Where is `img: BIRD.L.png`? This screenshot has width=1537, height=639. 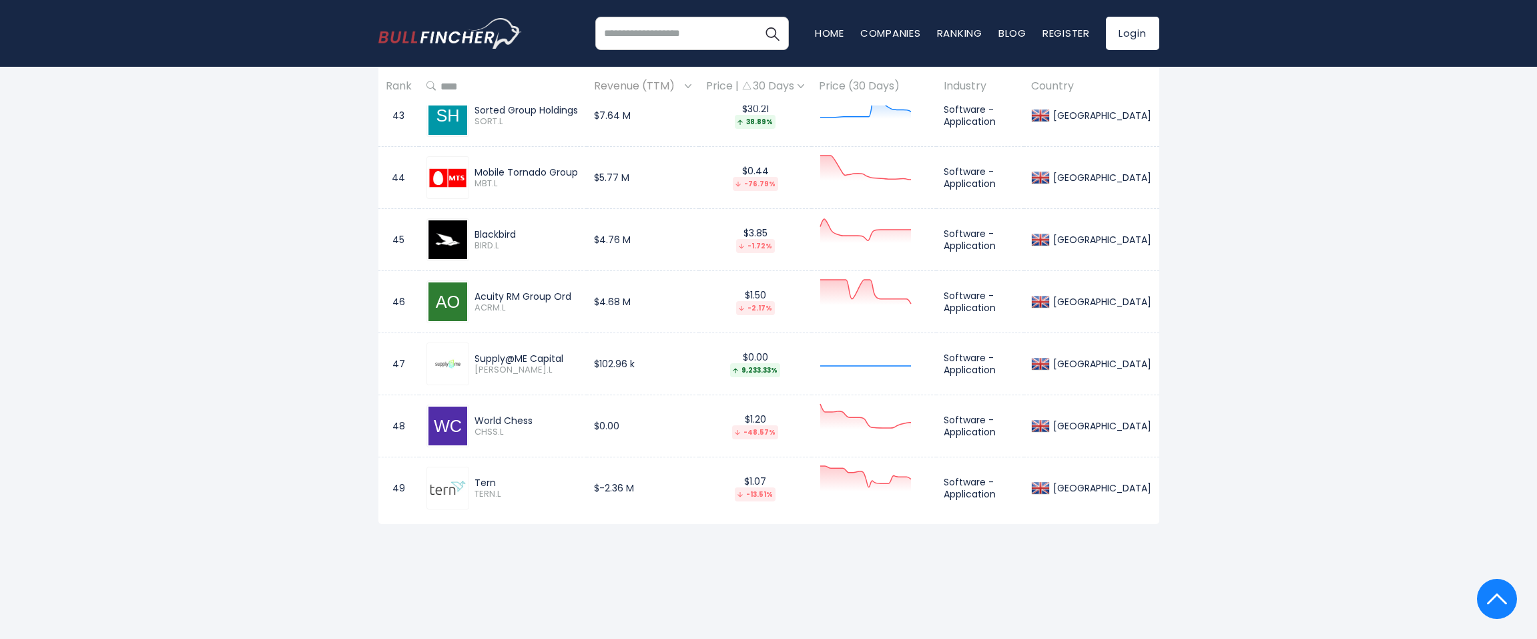
img: BIRD.L.png is located at coordinates (448, 240).